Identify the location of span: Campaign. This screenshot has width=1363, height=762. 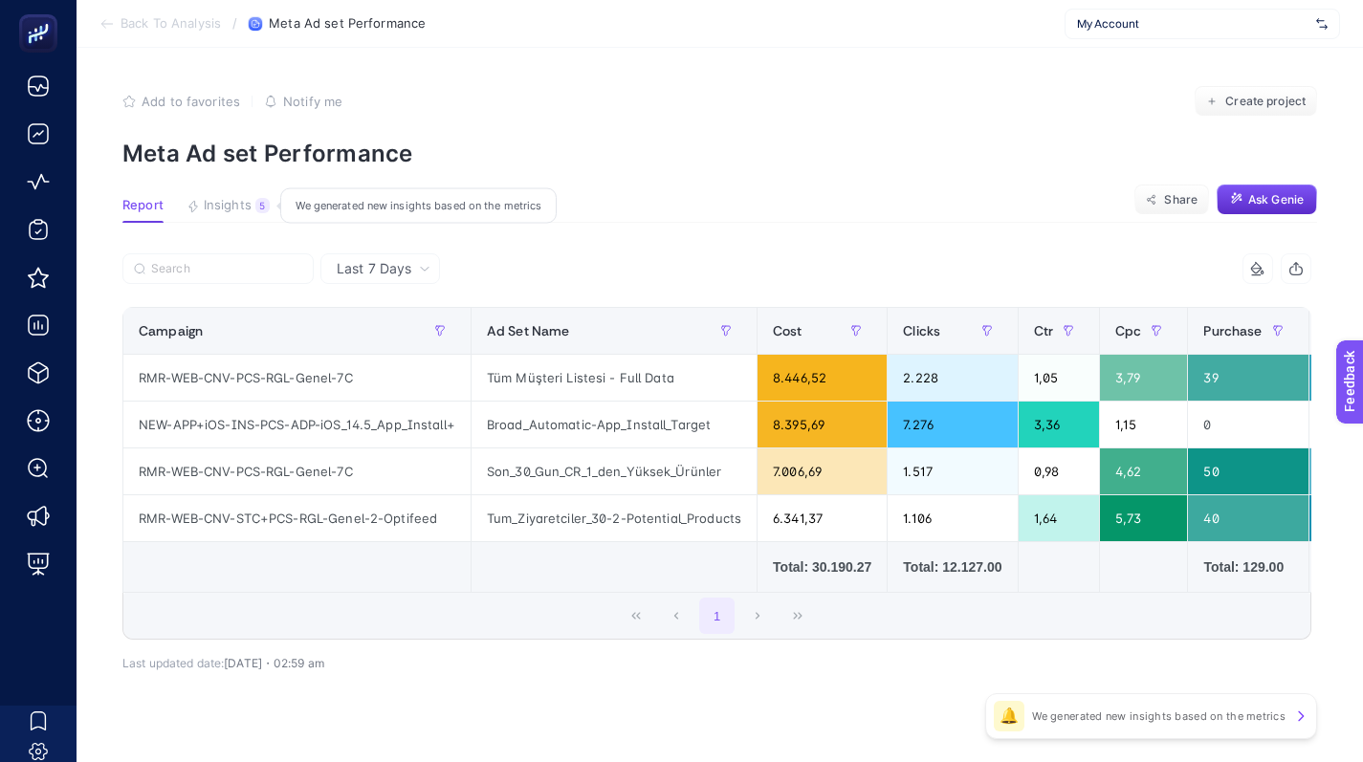
(170, 331).